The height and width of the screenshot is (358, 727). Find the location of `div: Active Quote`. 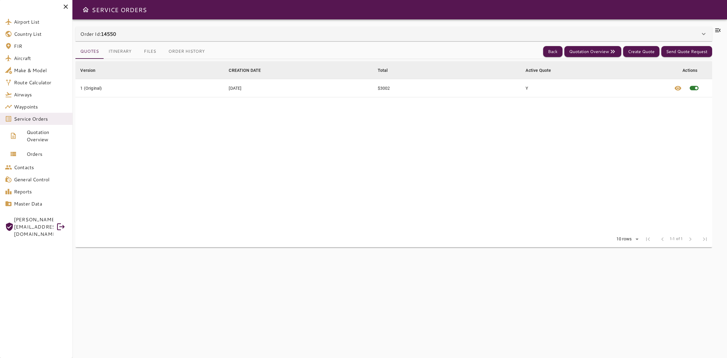

div: Active Quote is located at coordinates (539, 70).